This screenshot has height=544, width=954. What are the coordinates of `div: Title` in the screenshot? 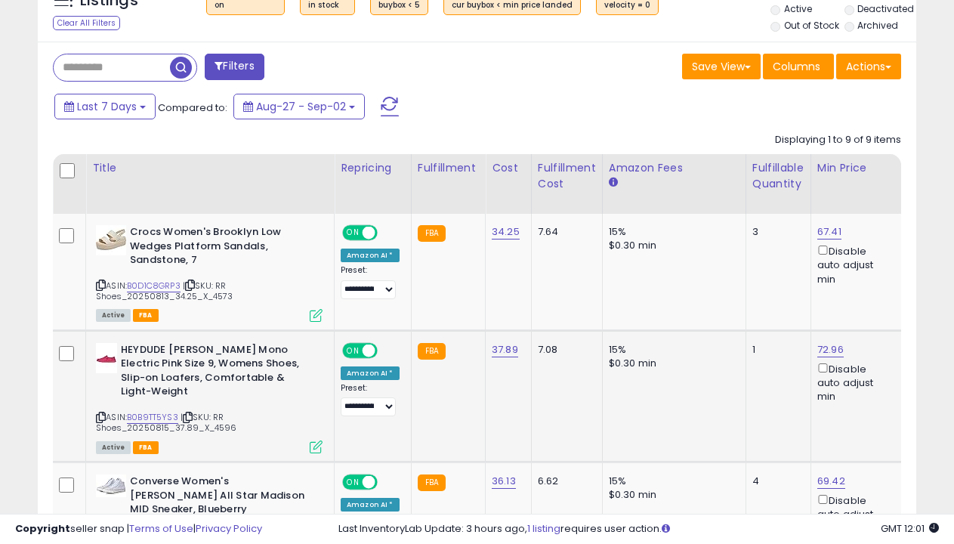 It's located at (210, 168).